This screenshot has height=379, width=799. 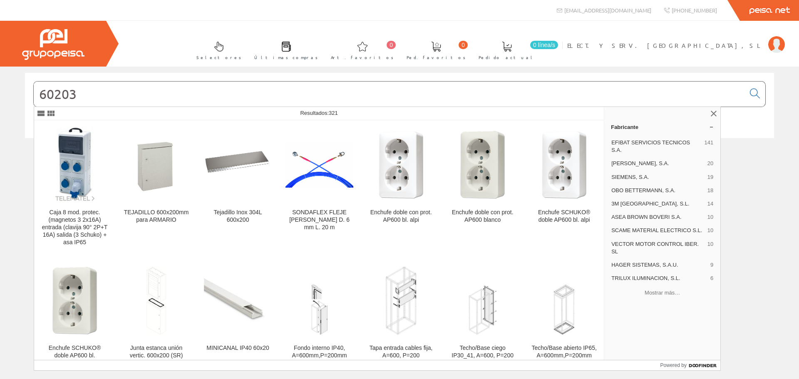 What do you see at coordinates (482, 352) in the screenshot?
I see `div: Techo/Base ciego IP30_41, A=600, P=200` at bounding box center [482, 352].